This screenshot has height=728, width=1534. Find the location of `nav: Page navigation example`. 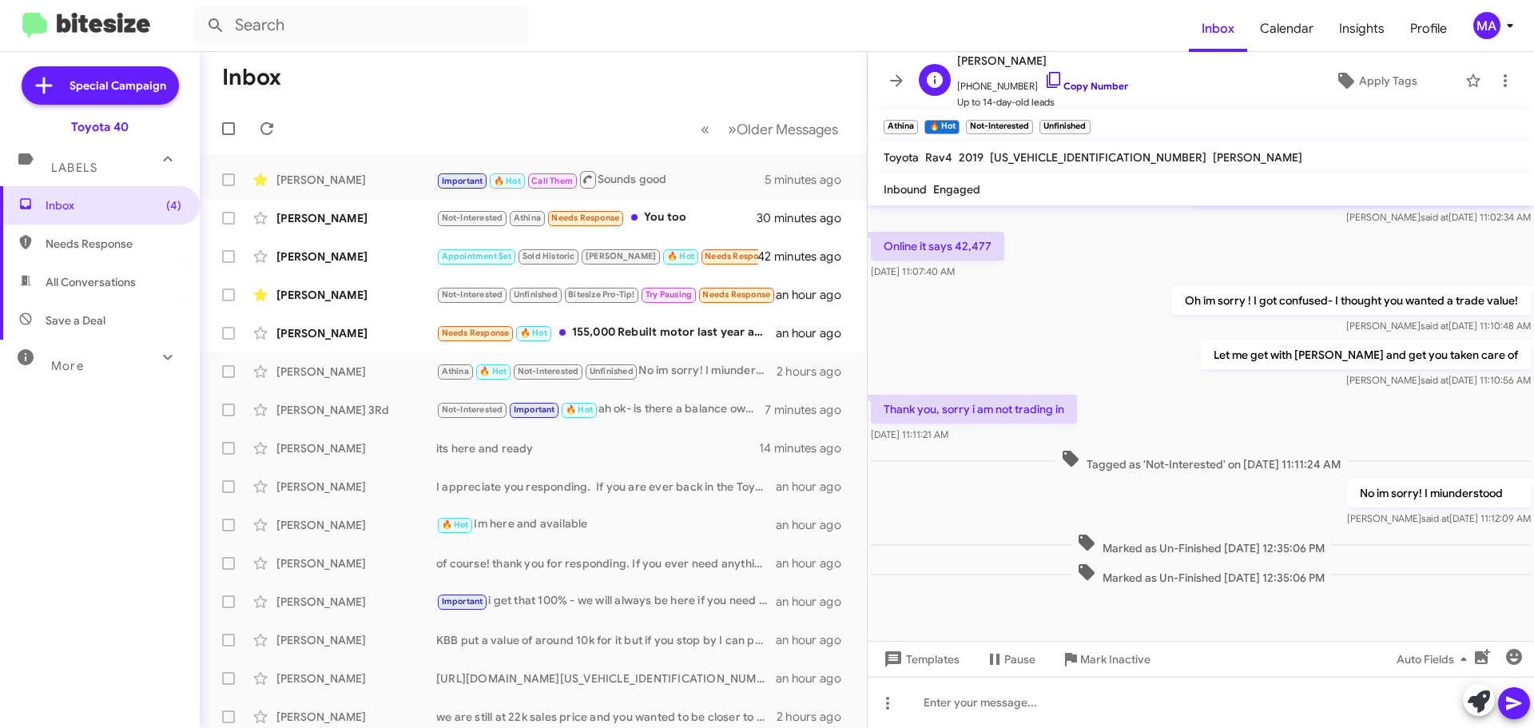

nav: Page navigation example is located at coordinates (770, 129).